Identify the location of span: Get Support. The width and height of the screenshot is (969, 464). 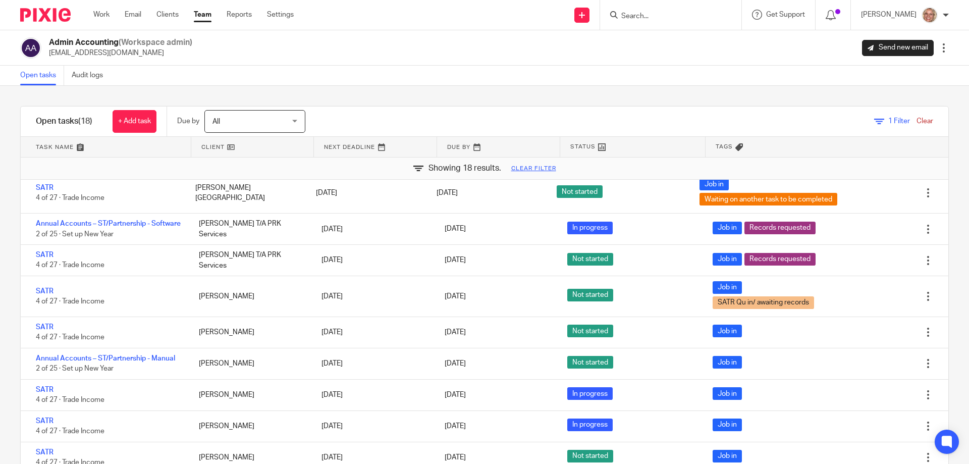
(785, 15).